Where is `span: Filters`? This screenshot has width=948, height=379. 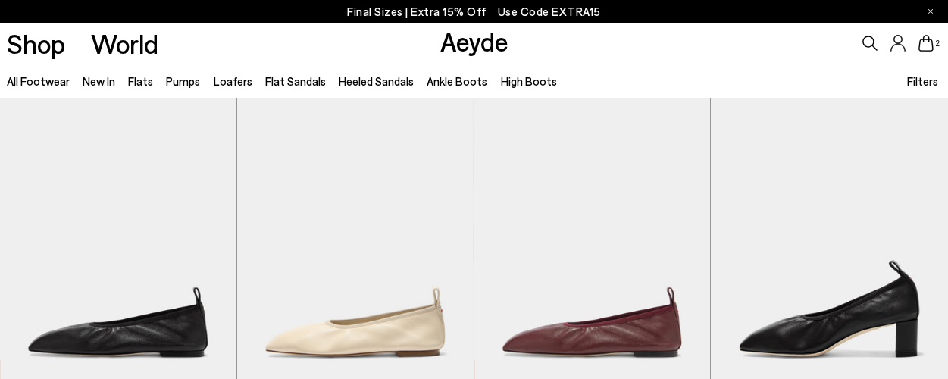
span: Filters is located at coordinates (923, 81).